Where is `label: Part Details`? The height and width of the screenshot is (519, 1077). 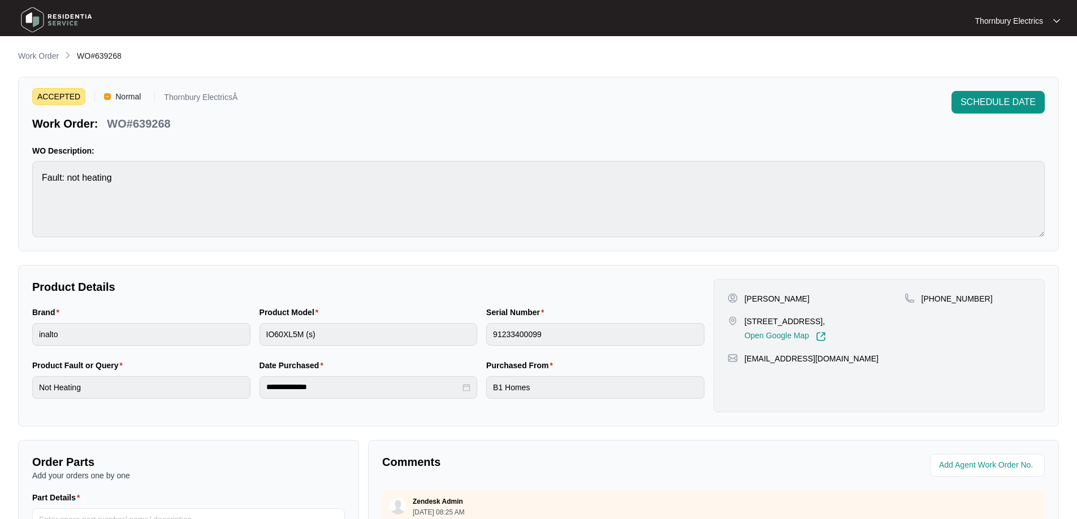
label: Part Details is located at coordinates (58, 498).